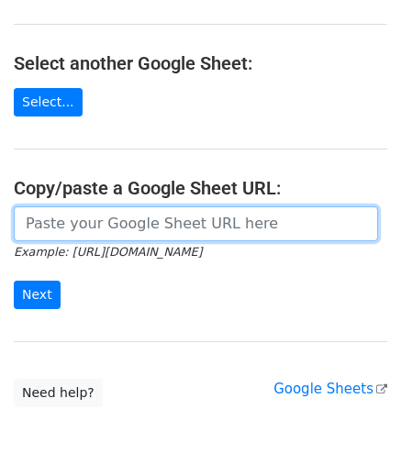  What do you see at coordinates (200, 63) in the screenshot?
I see `h4: Select another Google Sheet:` at bounding box center [200, 63].